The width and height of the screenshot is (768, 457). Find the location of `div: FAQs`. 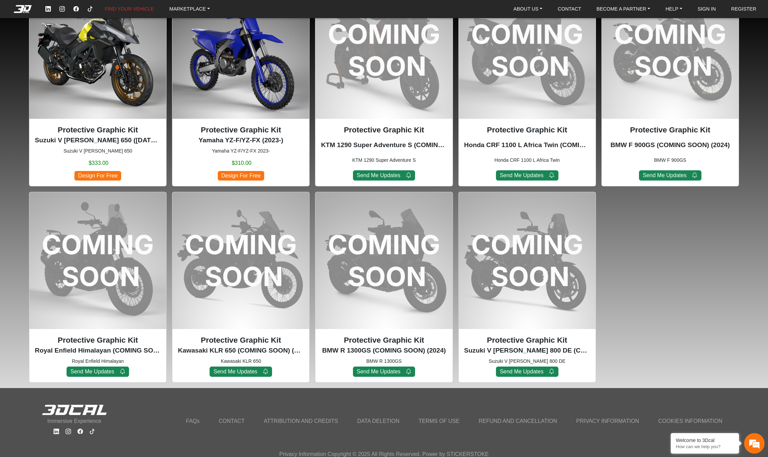

div: FAQs is located at coordinates (67, 212).